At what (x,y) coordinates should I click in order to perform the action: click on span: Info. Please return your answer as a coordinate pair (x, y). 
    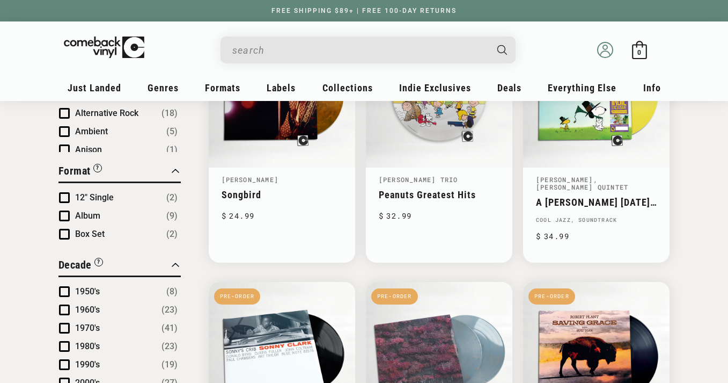
    Looking at the image, I should click on (652, 87).